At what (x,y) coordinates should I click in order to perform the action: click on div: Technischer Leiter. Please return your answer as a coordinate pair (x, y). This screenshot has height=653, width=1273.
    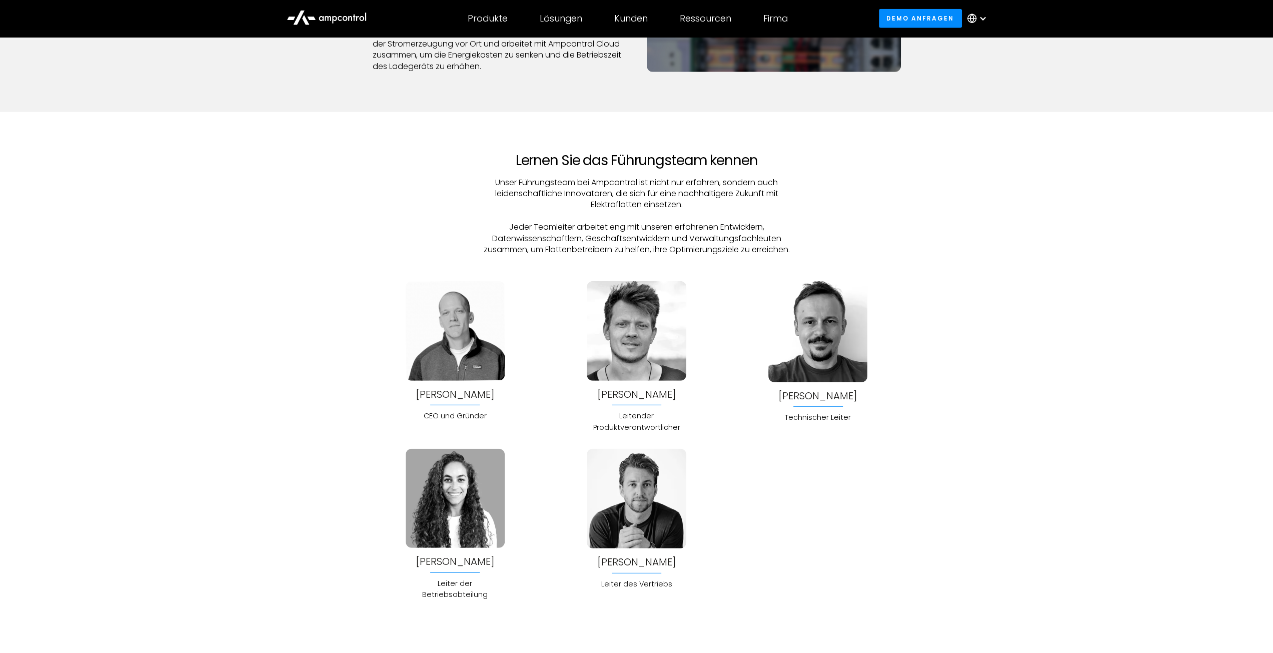
    Looking at the image, I should click on (818, 417).